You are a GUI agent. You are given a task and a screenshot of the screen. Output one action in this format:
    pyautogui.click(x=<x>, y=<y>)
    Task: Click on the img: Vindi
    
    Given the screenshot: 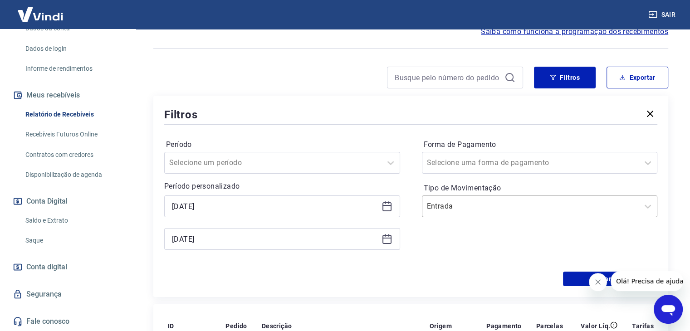 What is the action you would take?
    pyautogui.click(x=40, y=14)
    